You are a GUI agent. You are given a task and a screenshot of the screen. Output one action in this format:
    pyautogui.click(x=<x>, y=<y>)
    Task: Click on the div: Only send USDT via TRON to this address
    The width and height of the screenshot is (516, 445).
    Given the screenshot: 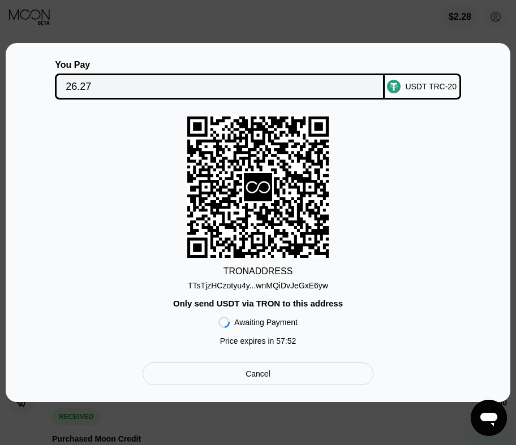 What is the action you would take?
    pyautogui.click(x=258, y=303)
    